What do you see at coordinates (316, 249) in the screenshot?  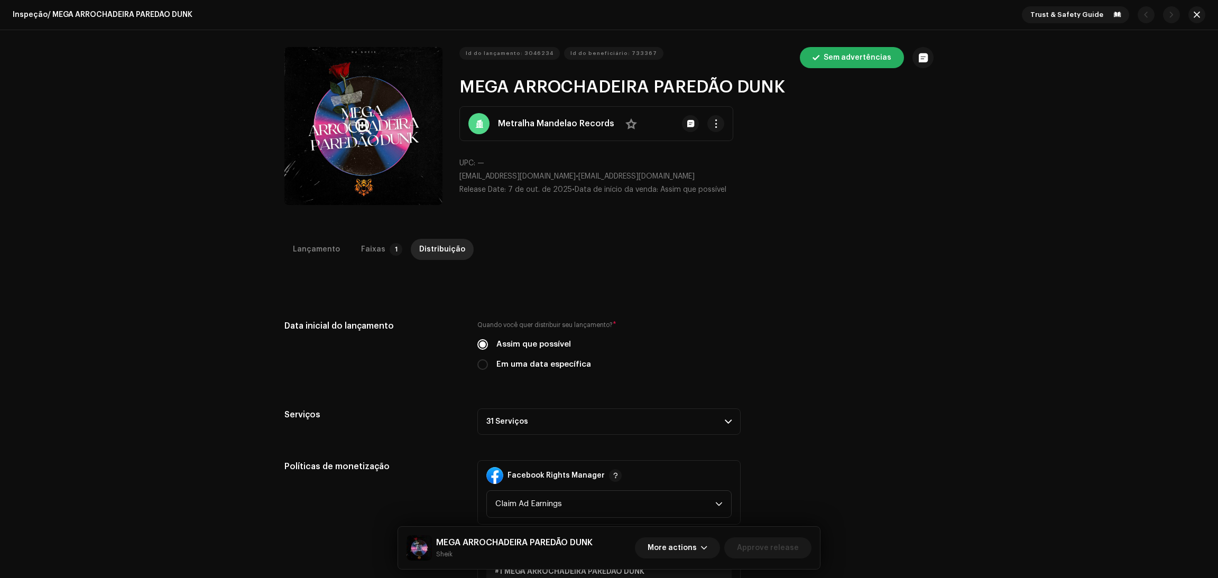 I see `div: Lançamento` at bounding box center [316, 249].